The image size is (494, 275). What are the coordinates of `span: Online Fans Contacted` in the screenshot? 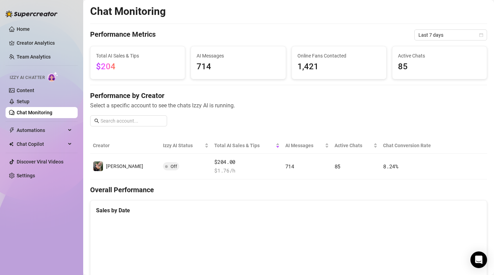 It's located at (339, 56).